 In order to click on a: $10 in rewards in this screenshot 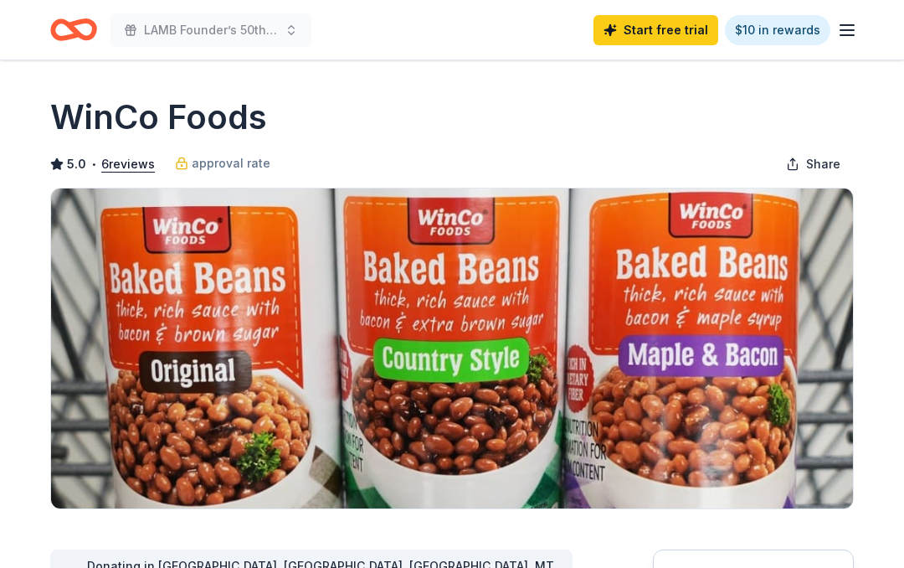, I will do `click(778, 30)`.